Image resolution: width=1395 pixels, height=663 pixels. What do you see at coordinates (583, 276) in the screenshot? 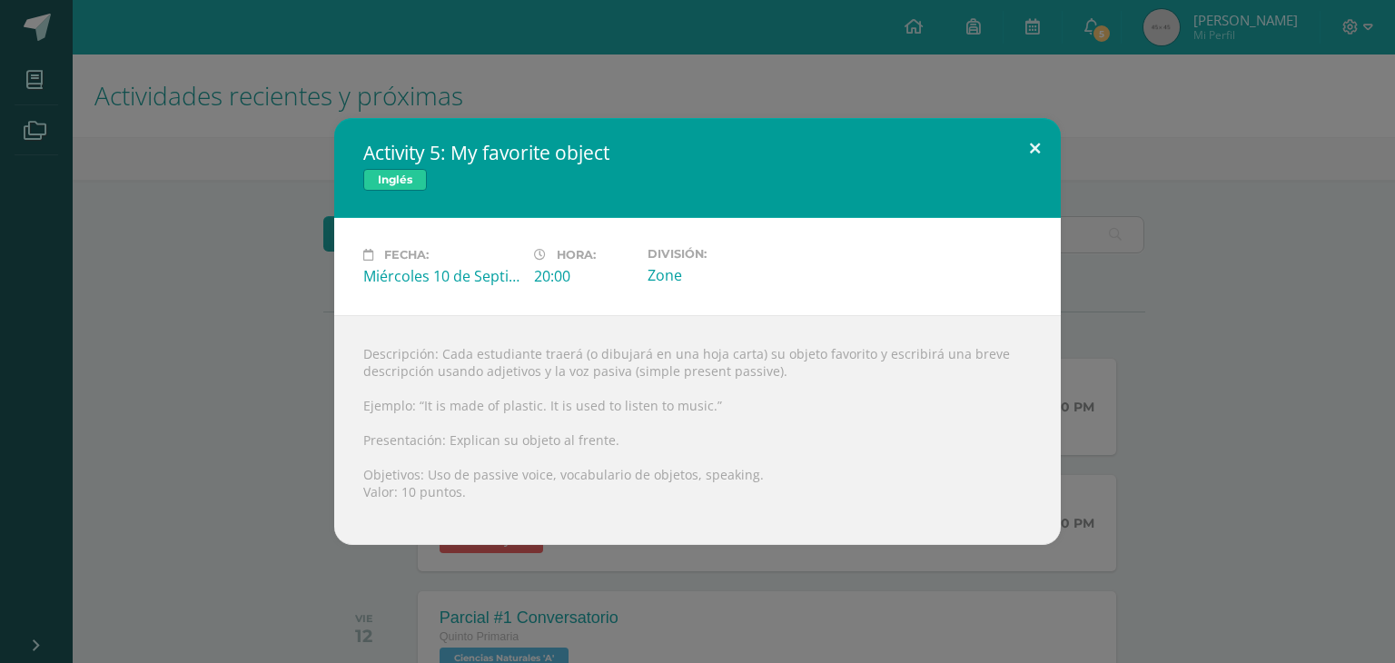
I see `div: 20:00` at bounding box center [583, 276].